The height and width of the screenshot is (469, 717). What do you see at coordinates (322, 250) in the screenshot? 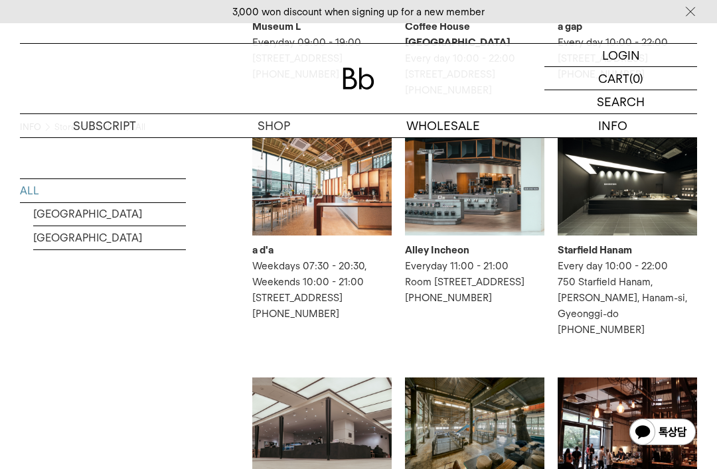
I see `div: a d'a` at bounding box center [322, 250].